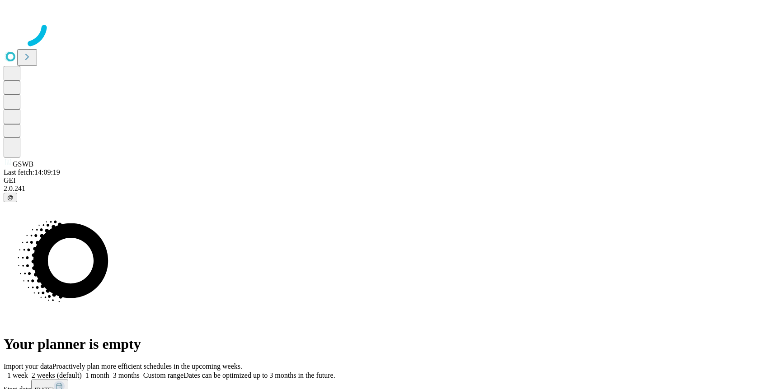 The height and width of the screenshot is (389, 781). What do you see at coordinates (259, 375) in the screenshot?
I see `span: Dates can be optimized up to 3 months in the future.` at bounding box center [259, 375].